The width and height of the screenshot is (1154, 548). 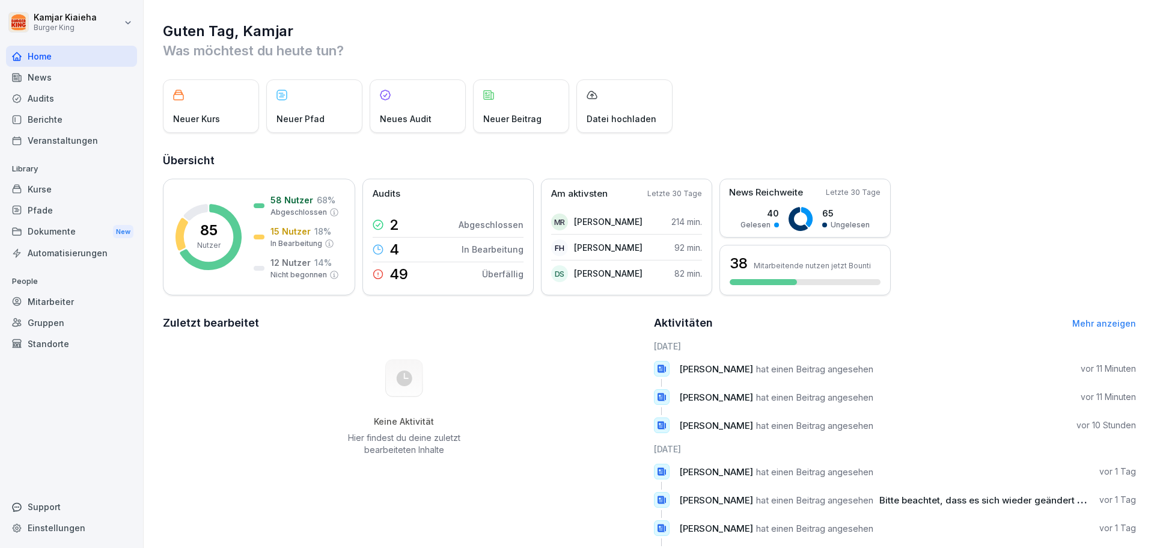 I want to click on a: News, so click(x=72, y=77).